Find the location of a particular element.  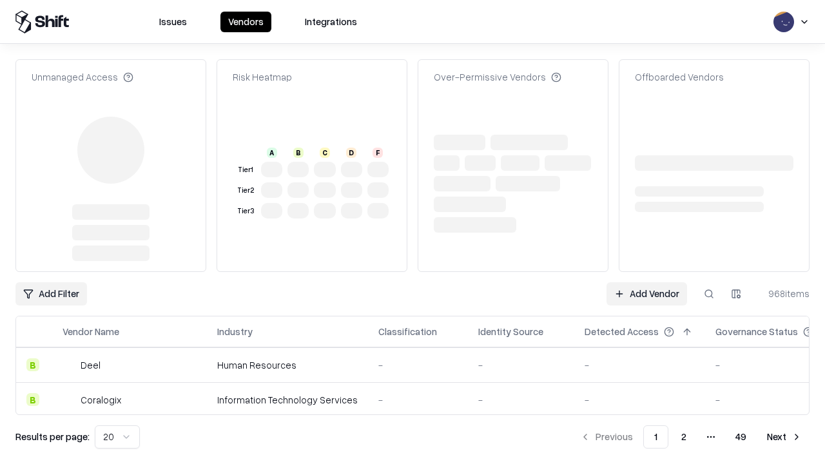

button: 2 is located at coordinates (684, 437).